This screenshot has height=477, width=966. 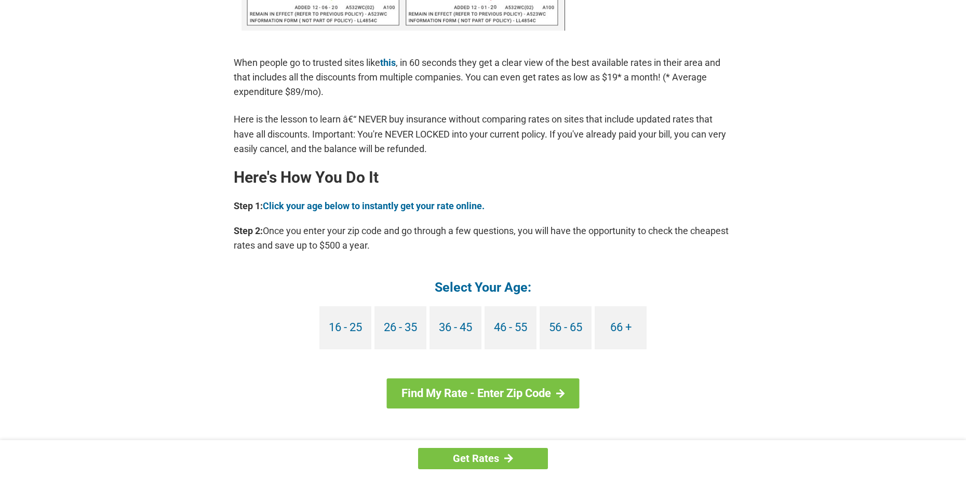 What do you see at coordinates (511, 328) in the screenshot?
I see `a: 46 - 55` at bounding box center [511, 328].